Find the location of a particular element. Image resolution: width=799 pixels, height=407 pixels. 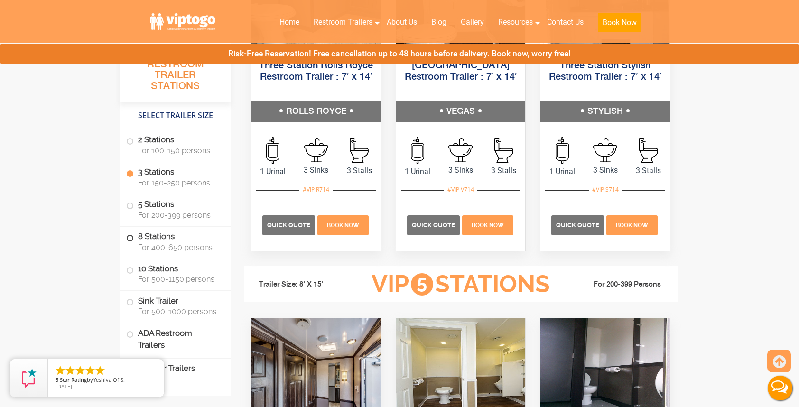

h5: VEGAS is located at coordinates (461, 112).